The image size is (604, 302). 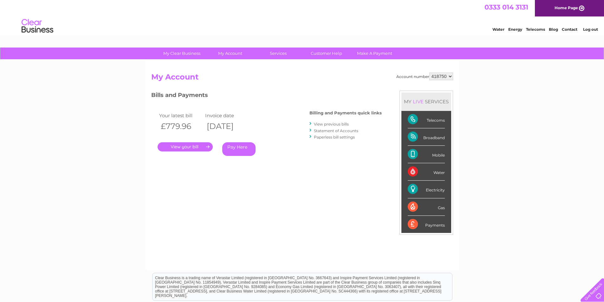 What do you see at coordinates (426, 224) in the screenshot?
I see `div: Payments` at bounding box center [426, 224].